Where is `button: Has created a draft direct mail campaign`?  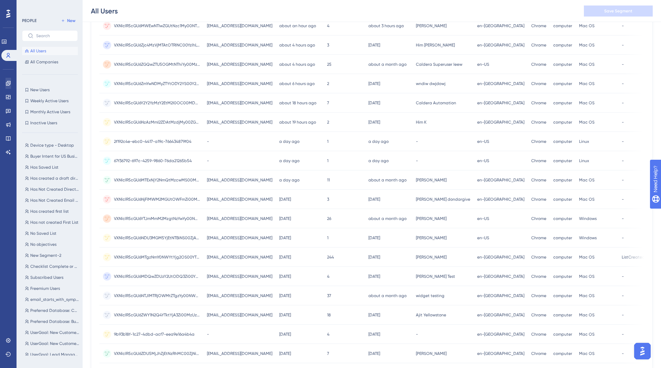 button: Has created a draft direct mail campaign is located at coordinates (52, 178).